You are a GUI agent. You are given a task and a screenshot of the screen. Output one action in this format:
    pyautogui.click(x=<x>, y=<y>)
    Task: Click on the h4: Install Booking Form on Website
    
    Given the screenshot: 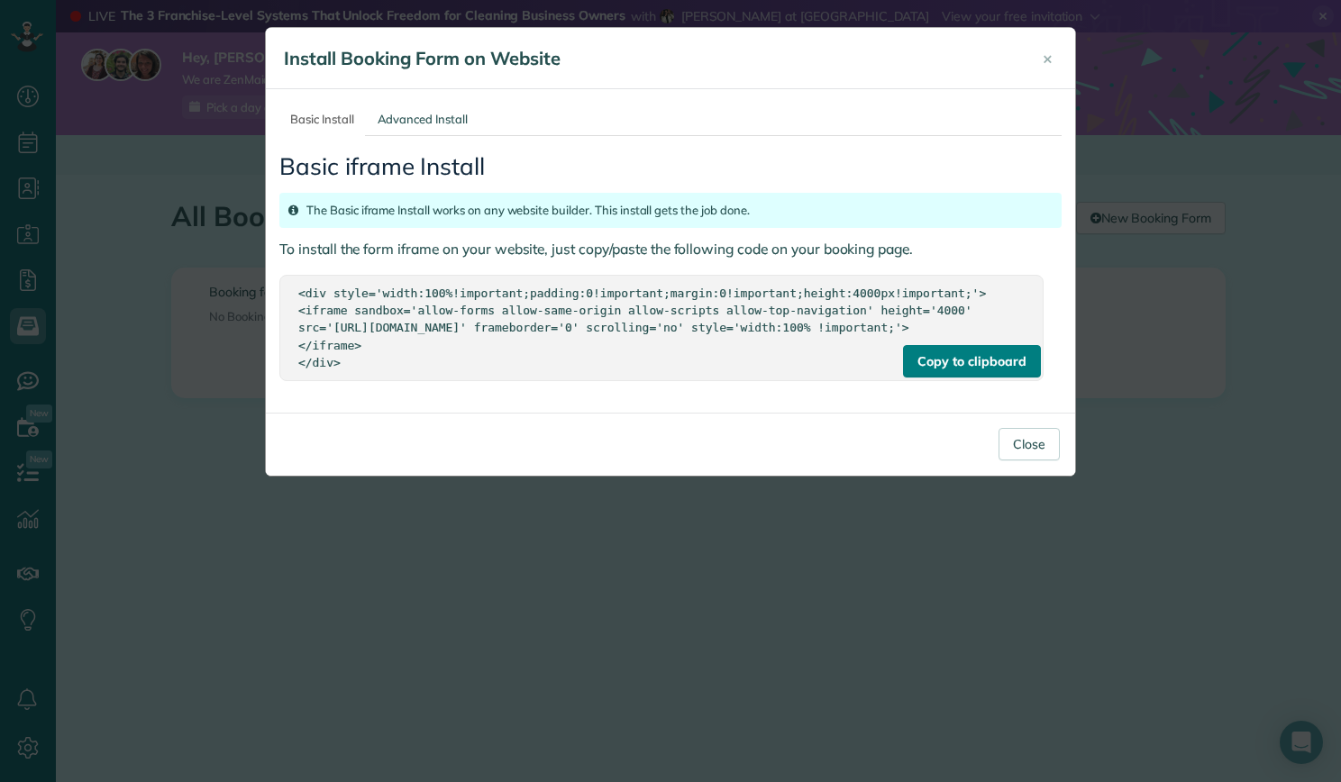 What is the action you would take?
    pyautogui.click(x=649, y=59)
    